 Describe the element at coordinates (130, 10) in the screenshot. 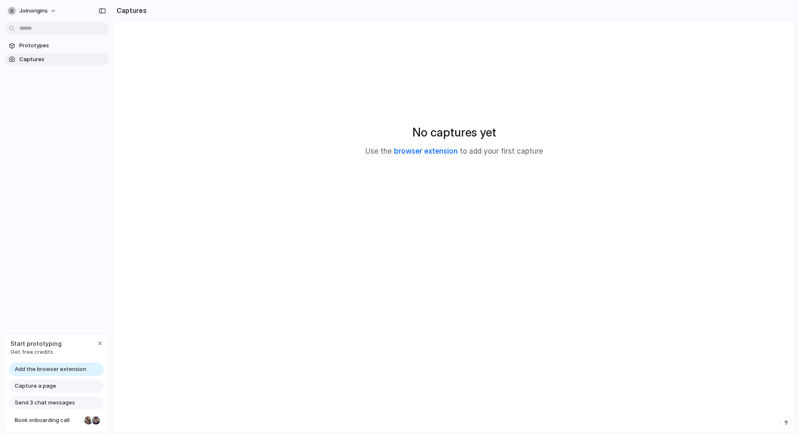

I see `h2: Captures` at that location.